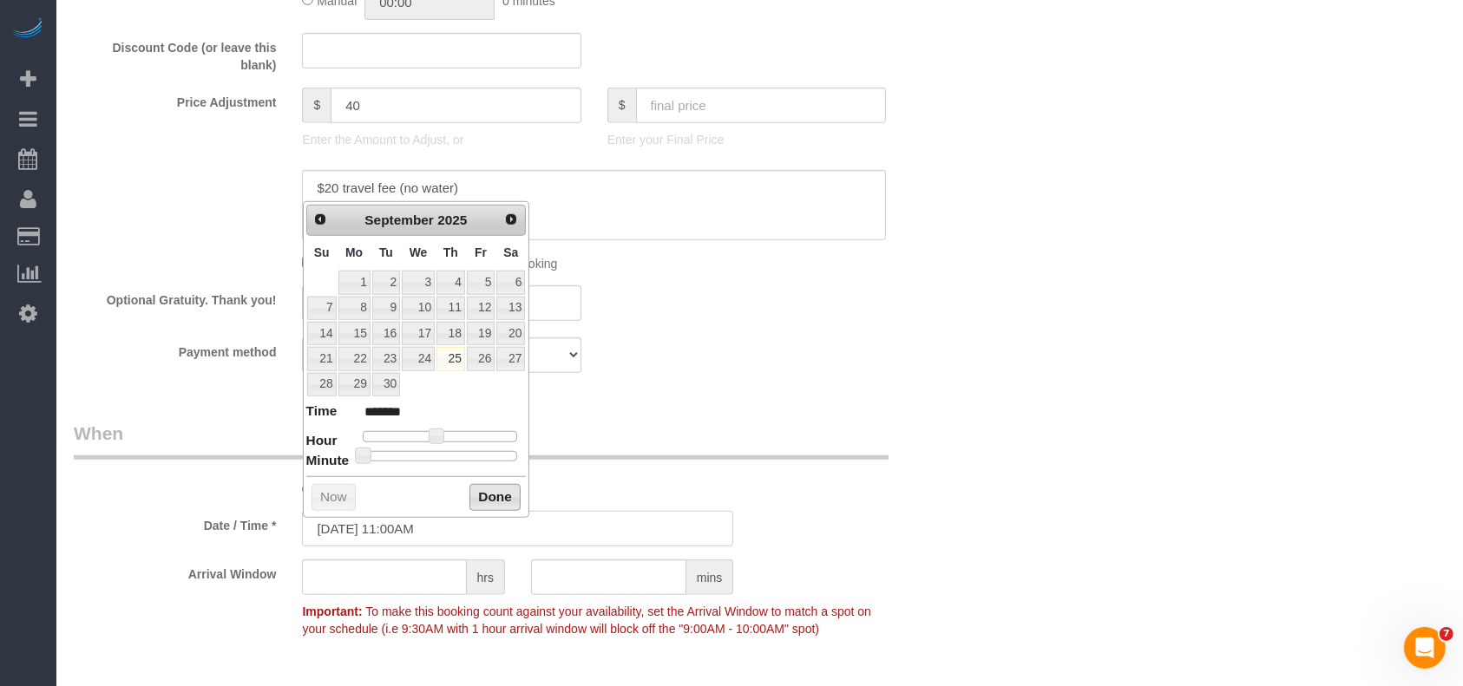 The height and width of the screenshot is (686, 1463). What do you see at coordinates (450, 333) in the screenshot?
I see `a: 18` at bounding box center [450, 333].